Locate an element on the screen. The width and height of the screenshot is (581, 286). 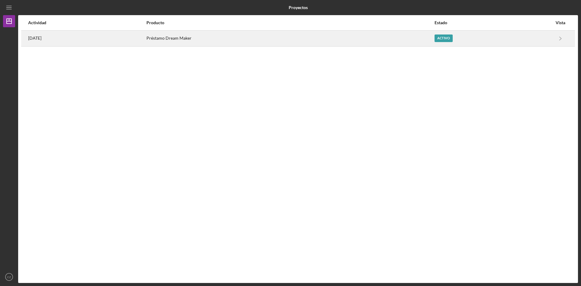
font: Estado is located at coordinates (441, 22).